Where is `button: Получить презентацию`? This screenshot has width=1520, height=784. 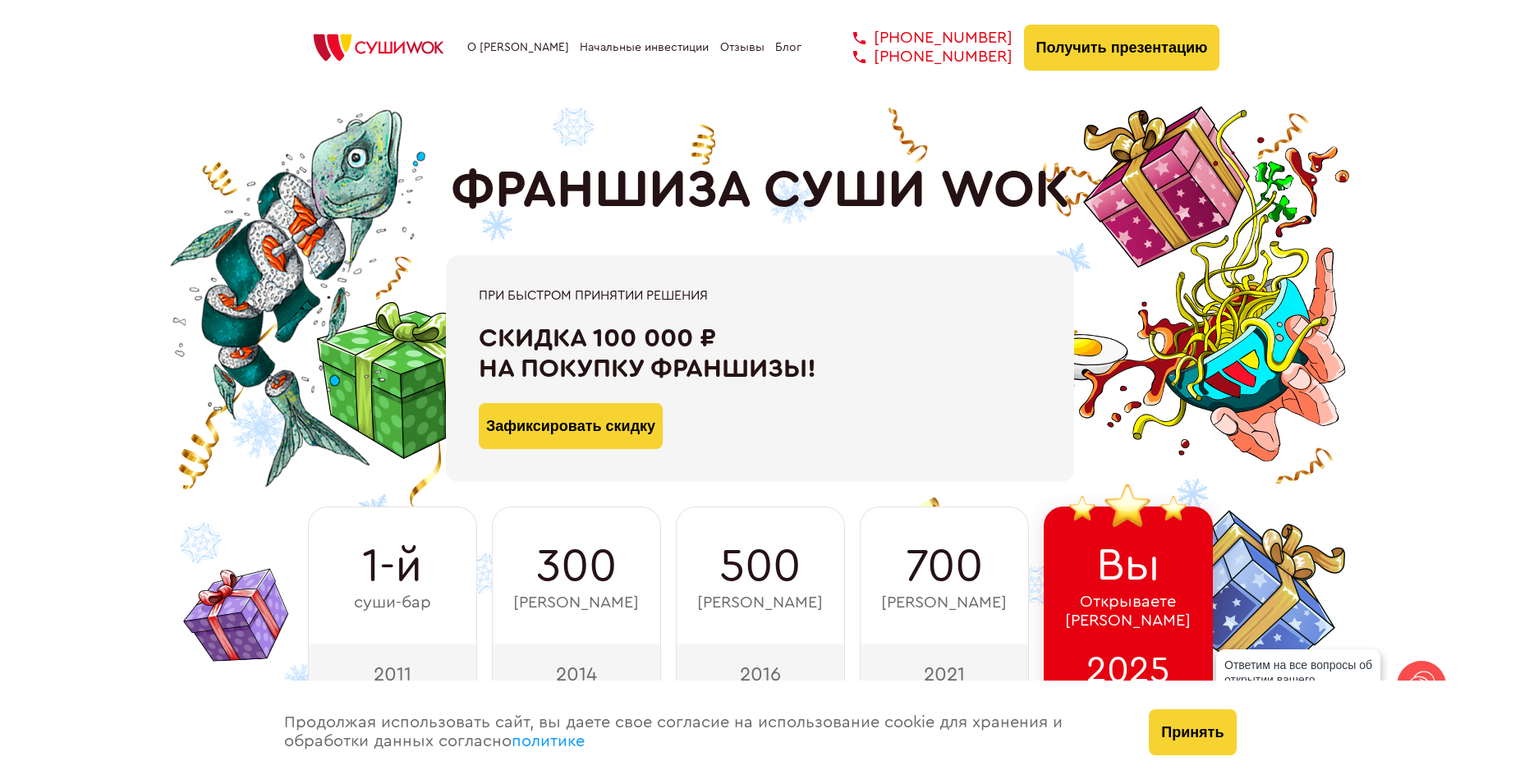 button: Получить презентацию is located at coordinates (1121, 48).